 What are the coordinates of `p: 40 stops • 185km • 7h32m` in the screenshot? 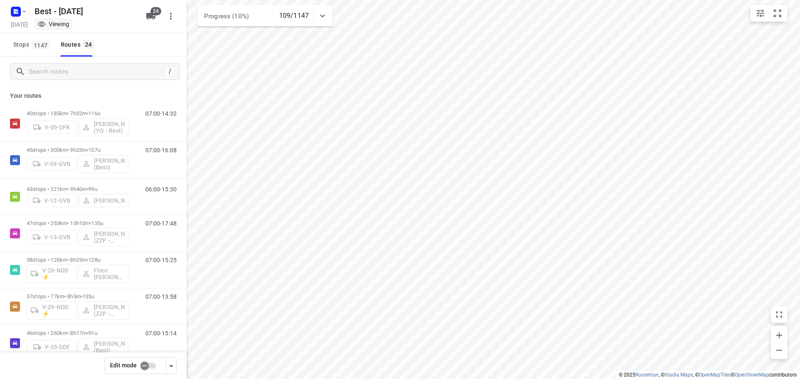 It's located at (77, 113).